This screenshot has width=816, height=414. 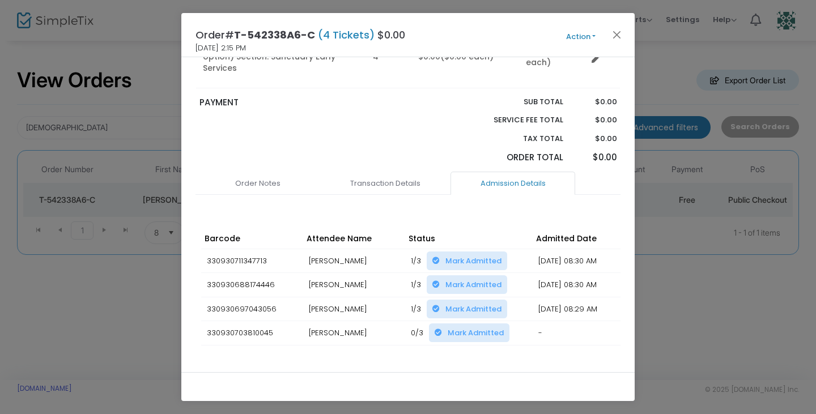 What do you see at coordinates (584, 234) in the screenshot?
I see `th: Admitted Date` at bounding box center [584, 234].